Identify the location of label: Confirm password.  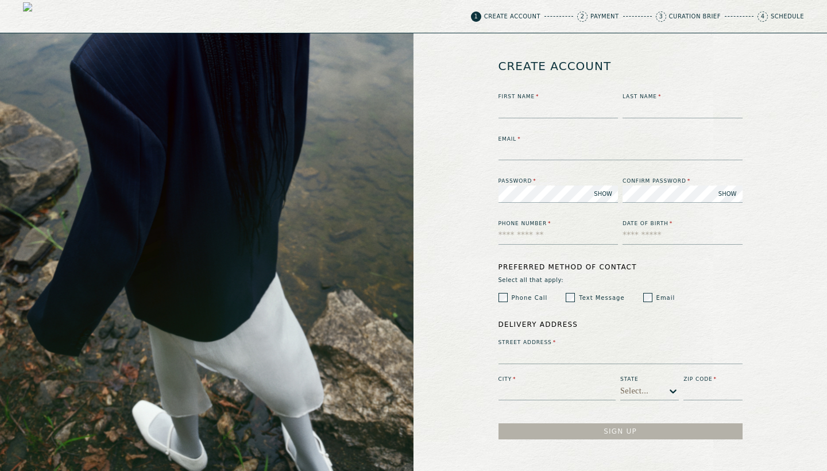
(683, 182).